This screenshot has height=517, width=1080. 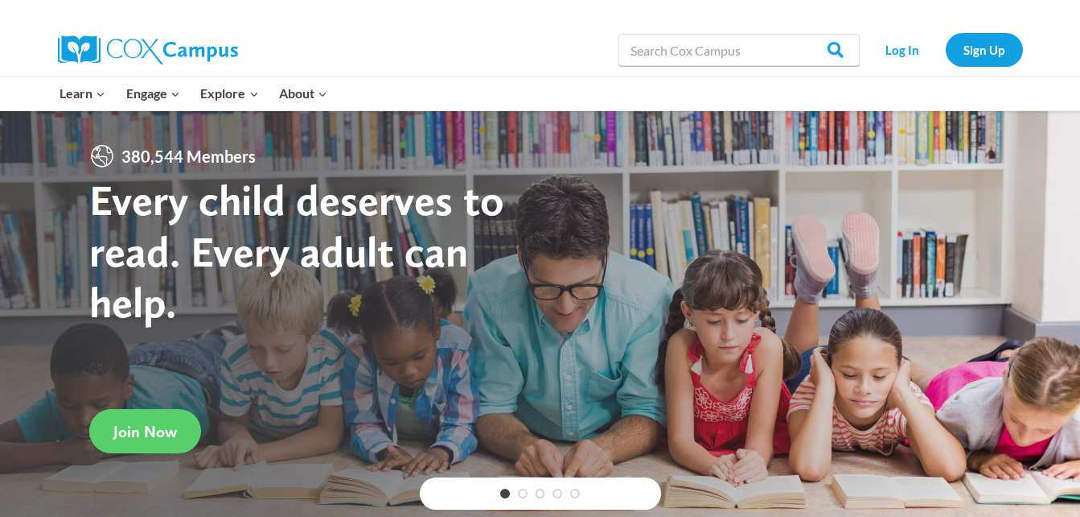 I want to click on a: 3, so click(x=541, y=493).